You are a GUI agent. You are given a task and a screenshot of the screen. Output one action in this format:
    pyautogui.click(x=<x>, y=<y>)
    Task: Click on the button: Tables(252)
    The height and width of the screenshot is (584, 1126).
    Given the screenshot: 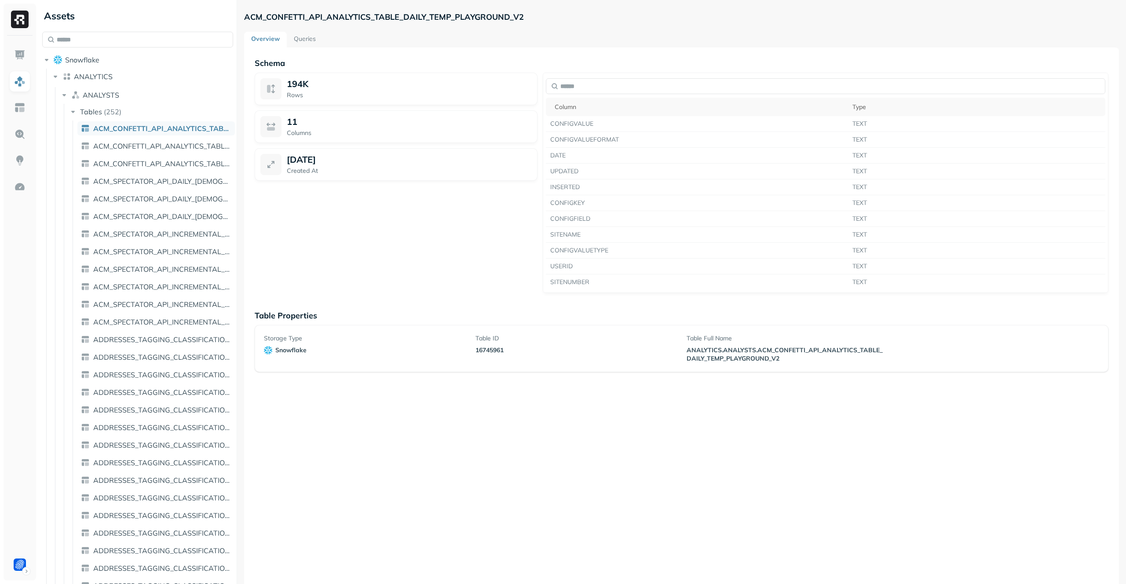 What is the action you would take?
    pyautogui.click(x=151, y=112)
    